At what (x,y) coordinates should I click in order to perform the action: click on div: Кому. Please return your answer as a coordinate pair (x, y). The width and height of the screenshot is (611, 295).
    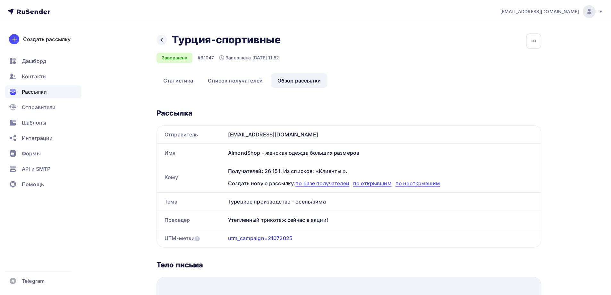
    Looking at the image, I should click on (191, 177).